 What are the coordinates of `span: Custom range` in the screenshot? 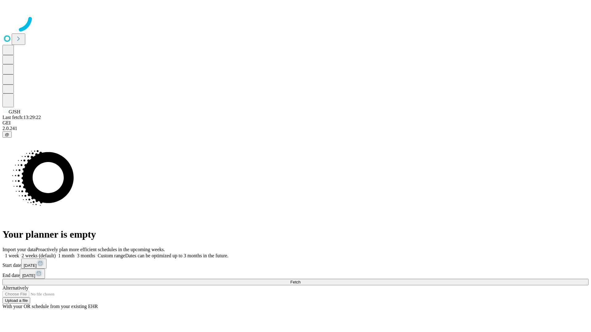 It's located at (111, 256).